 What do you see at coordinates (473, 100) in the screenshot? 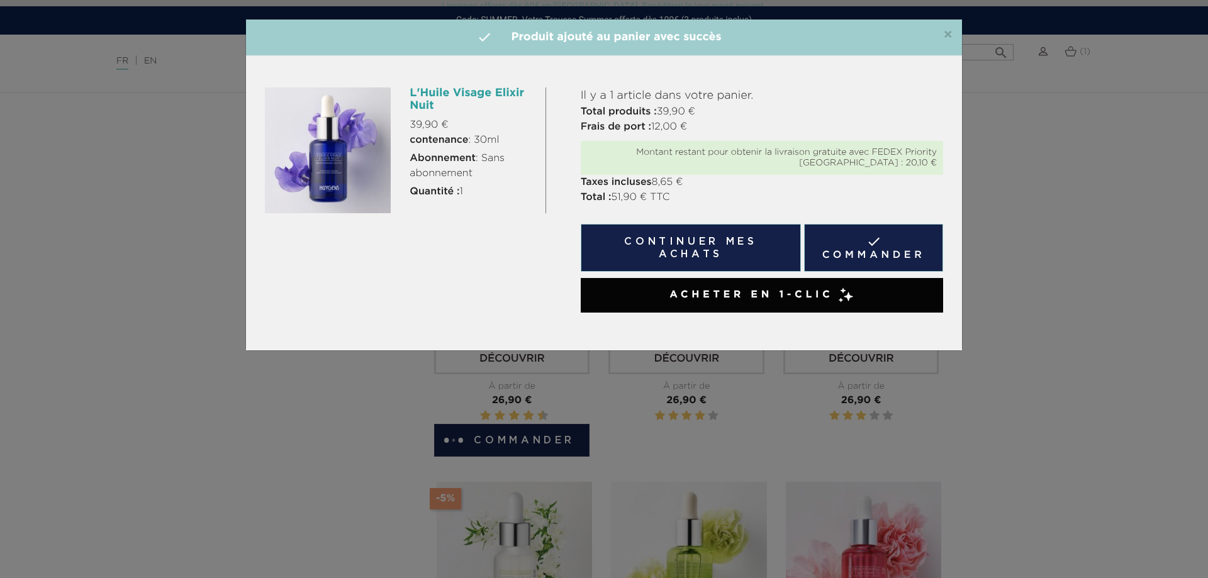
I see `h6: L'Huile Visage Elixir Nuit` at bounding box center [473, 100].